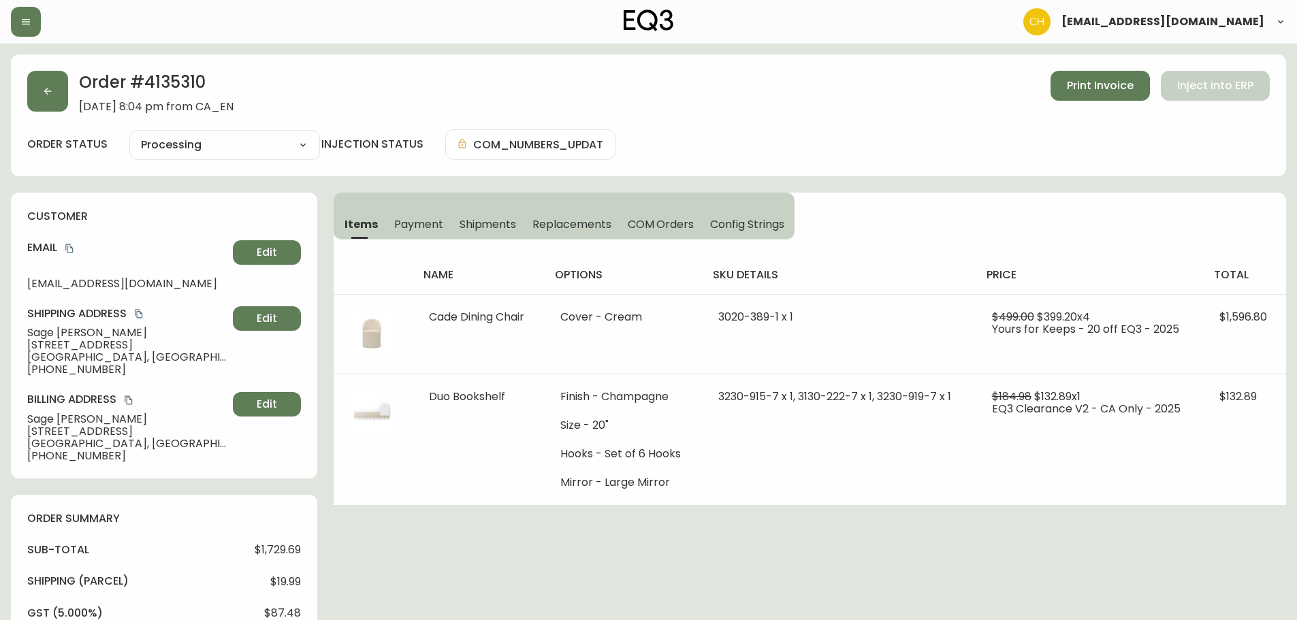 This screenshot has height=620, width=1297. What do you see at coordinates (419, 224) in the screenshot?
I see `span: Payment` at bounding box center [419, 224].